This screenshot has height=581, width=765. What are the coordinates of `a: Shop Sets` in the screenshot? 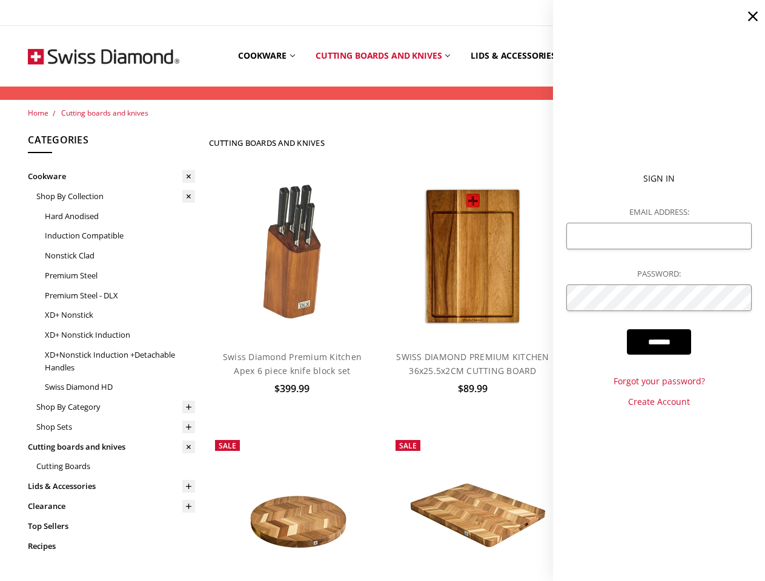 It's located at (116, 427).